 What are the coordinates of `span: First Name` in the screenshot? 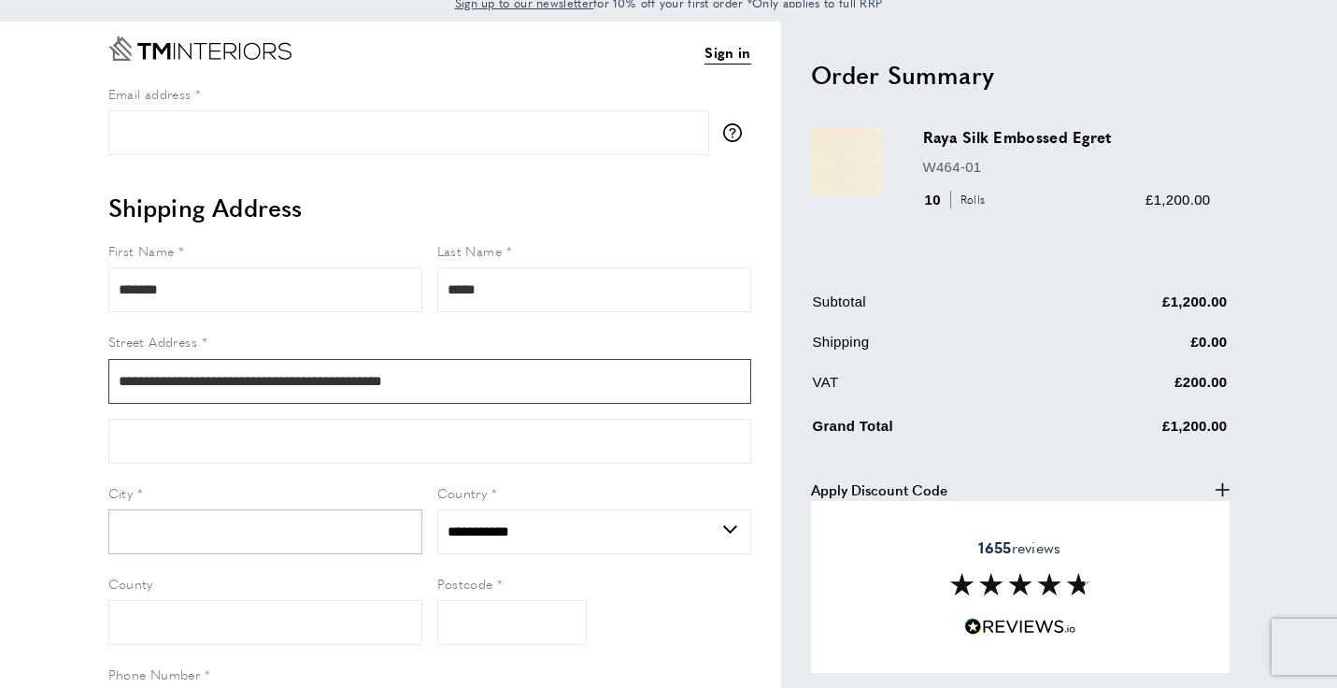 It's located at (141, 250).